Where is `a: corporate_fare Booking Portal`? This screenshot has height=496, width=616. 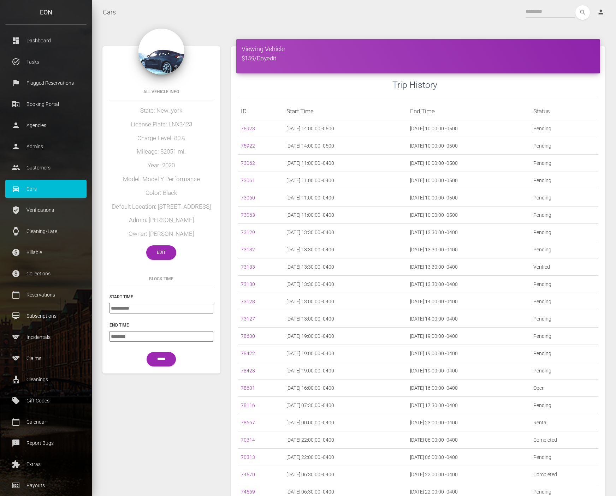 a: corporate_fare Booking Portal is located at coordinates (46, 104).